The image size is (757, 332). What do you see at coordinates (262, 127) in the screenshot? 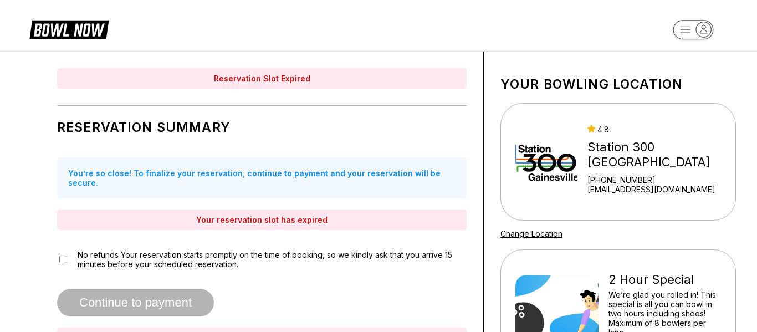
I see `h1: Reservation Summary` at bounding box center [262, 127].